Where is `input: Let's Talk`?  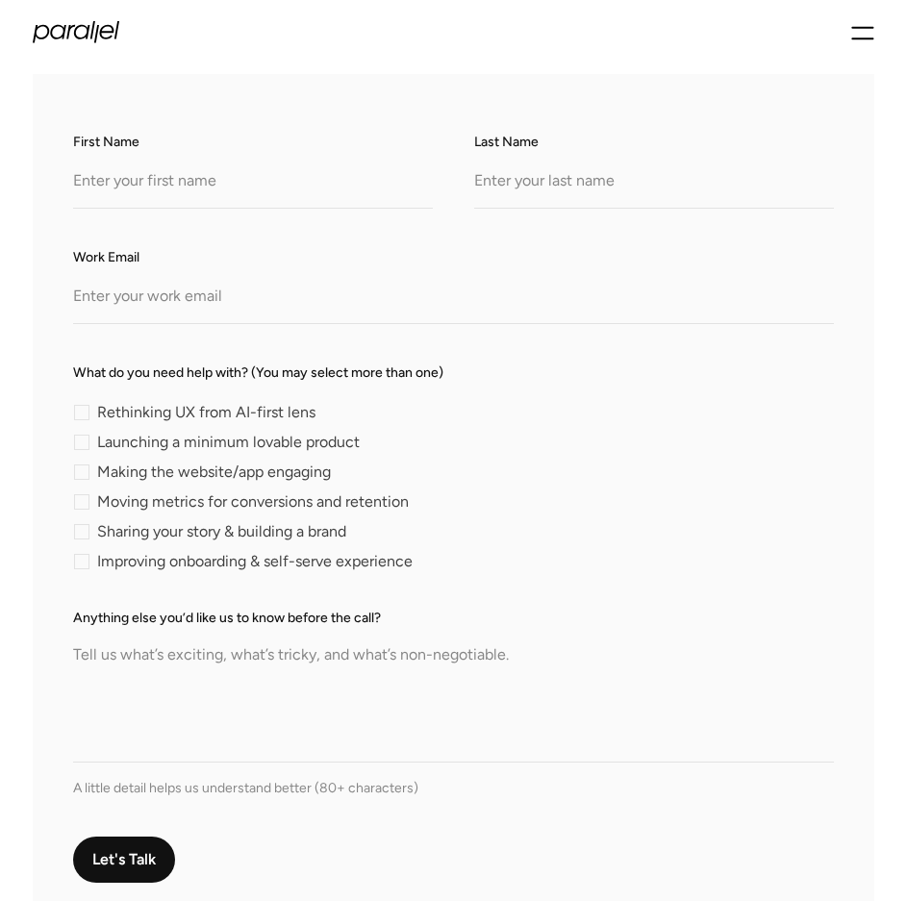 input: Let's Talk is located at coordinates (124, 860).